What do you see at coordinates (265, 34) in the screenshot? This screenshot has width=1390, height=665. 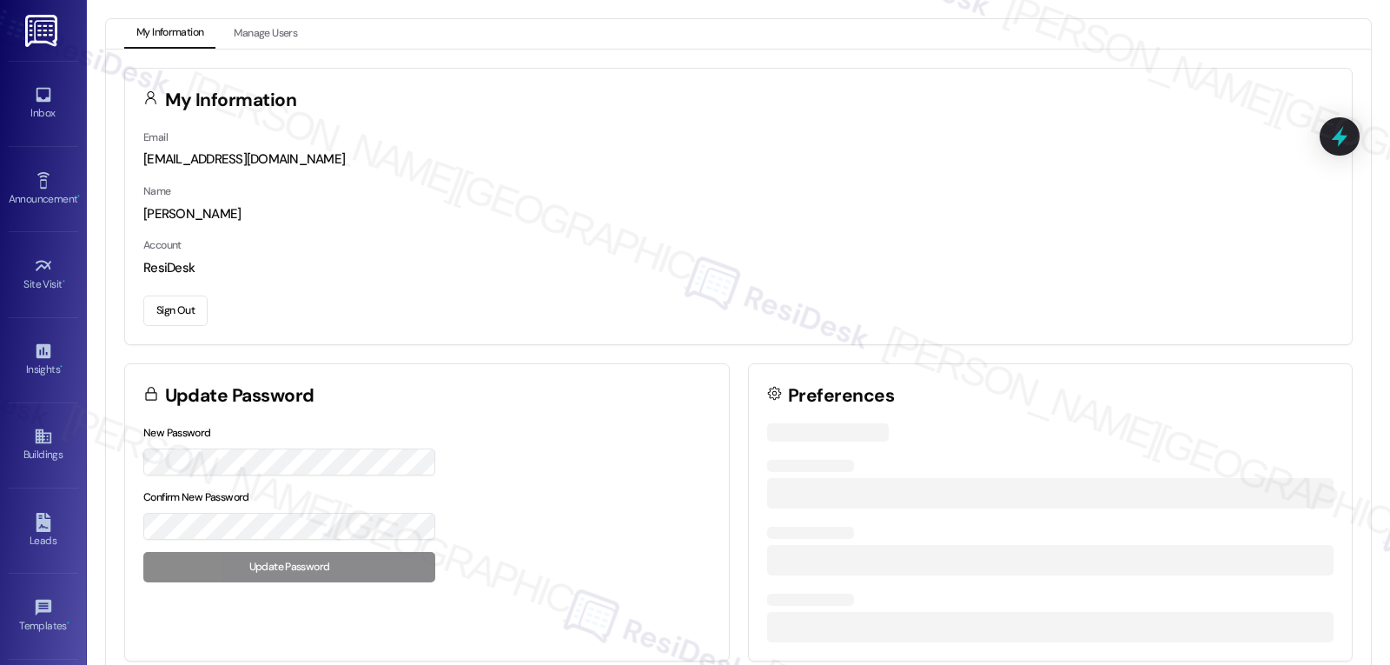 I see `button: Manage Users` at bounding box center [265, 34].